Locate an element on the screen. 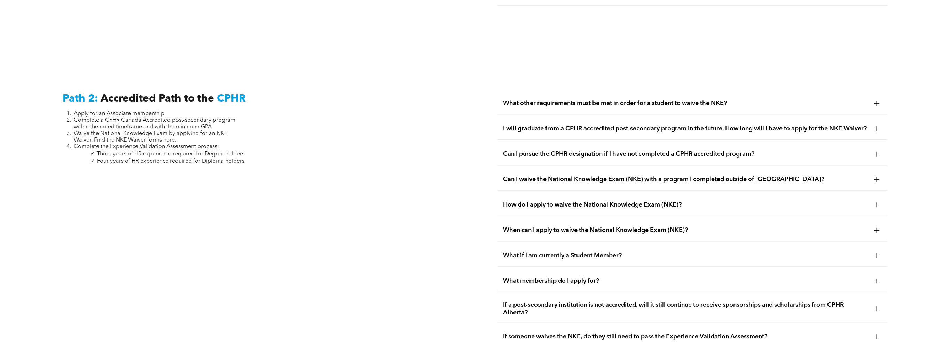 This screenshot has height=345, width=950. span: If a post-secondary institution is not accredited, will it still continue to receive sponsorships... is located at coordinates (686, 309).